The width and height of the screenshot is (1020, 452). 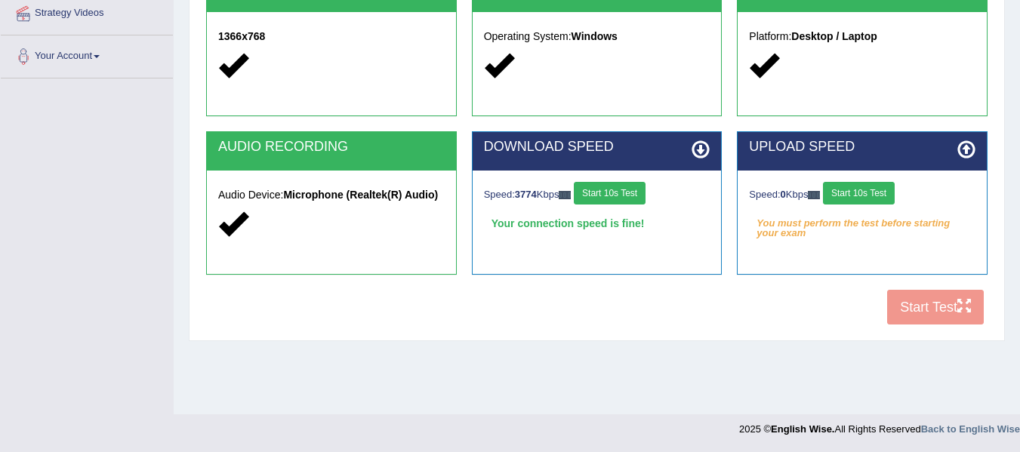 What do you see at coordinates (332, 195) in the screenshot?
I see `h5: Audio Device:` at bounding box center [332, 195].